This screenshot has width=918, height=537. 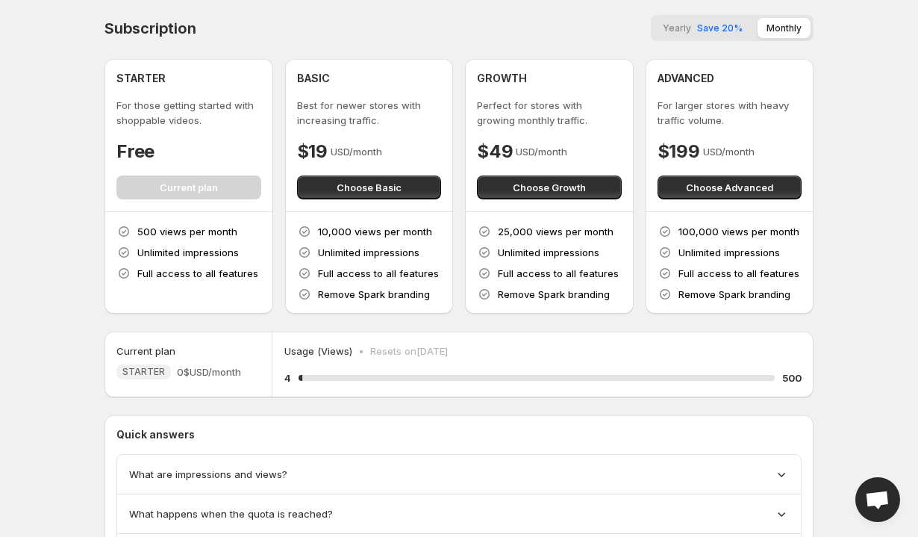 I want to click on p: 10,000 views per month, so click(x=375, y=231).